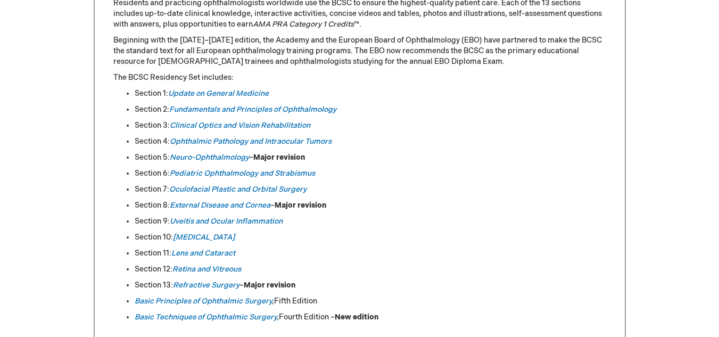 The width and height of the screenshot is (719, 337). What do you see at coordinates (206, 269) in the screenshot?
I see `a: Retina and Vitreous` at bounding box center [206, 269].